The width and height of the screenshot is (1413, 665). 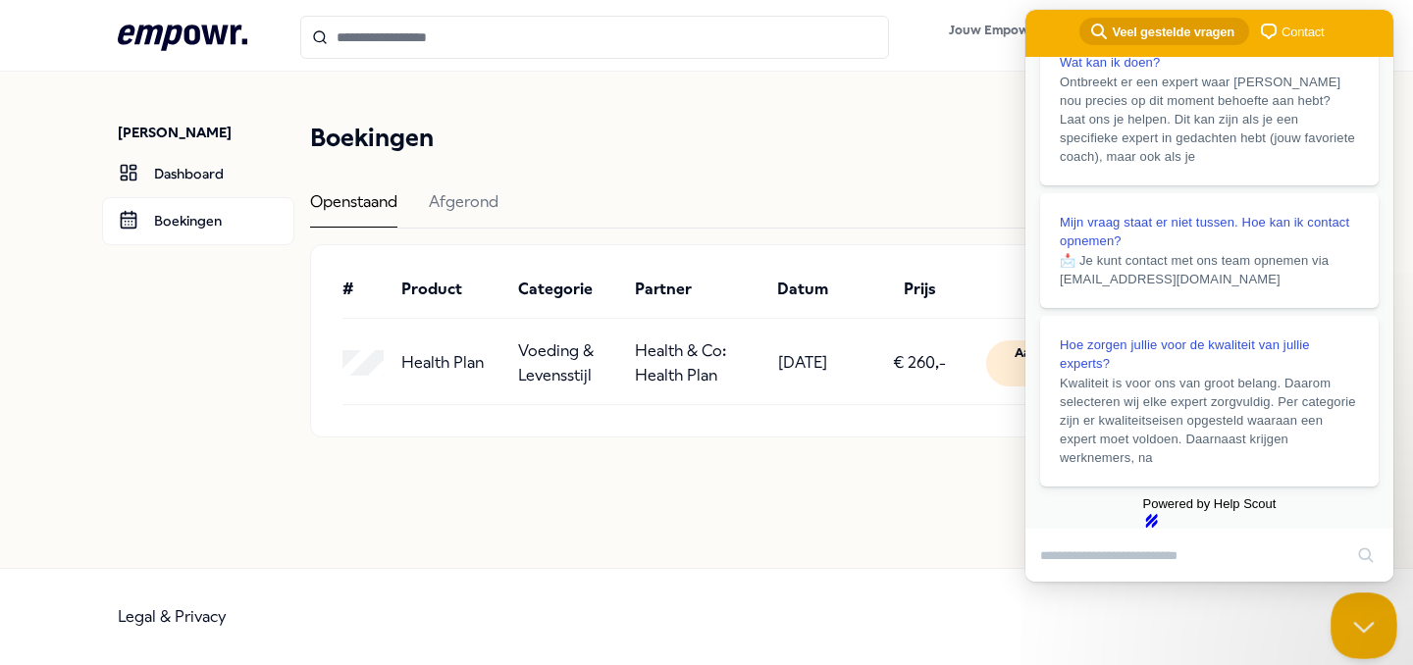 What do you see at coordinates (1066, 289) in the screenshot?
I see `div: Status` at bounding box center [1066, 289].